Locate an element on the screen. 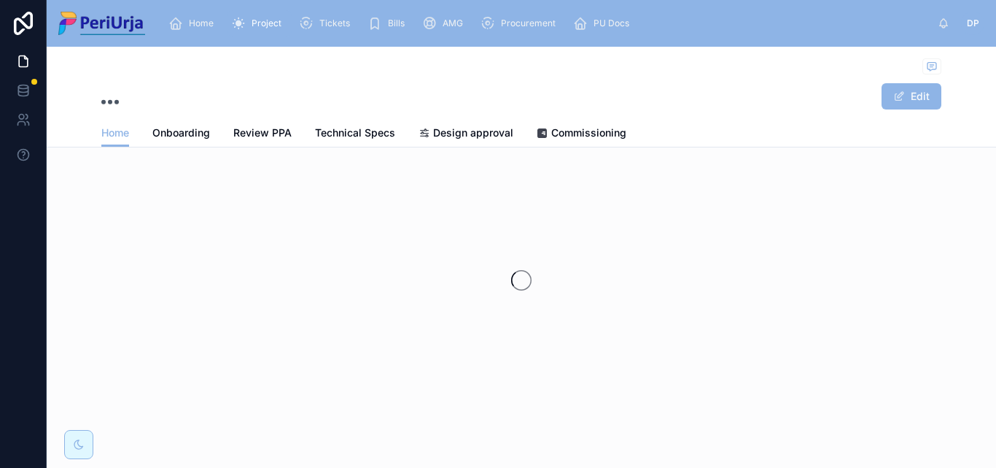 This screenshot has height=468, width=996. a: Commissioning is located at coordinates (581, 134).